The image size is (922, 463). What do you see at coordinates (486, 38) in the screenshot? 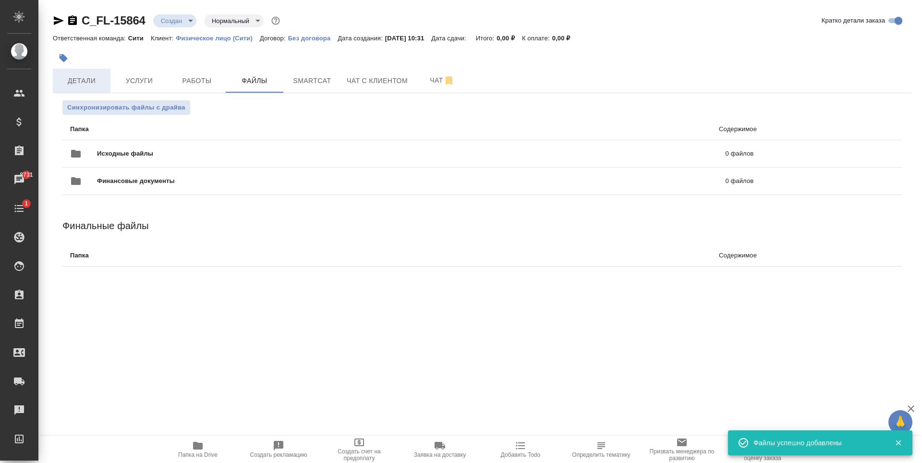
I see `p: Итого:` at bounding box center [486, 38].